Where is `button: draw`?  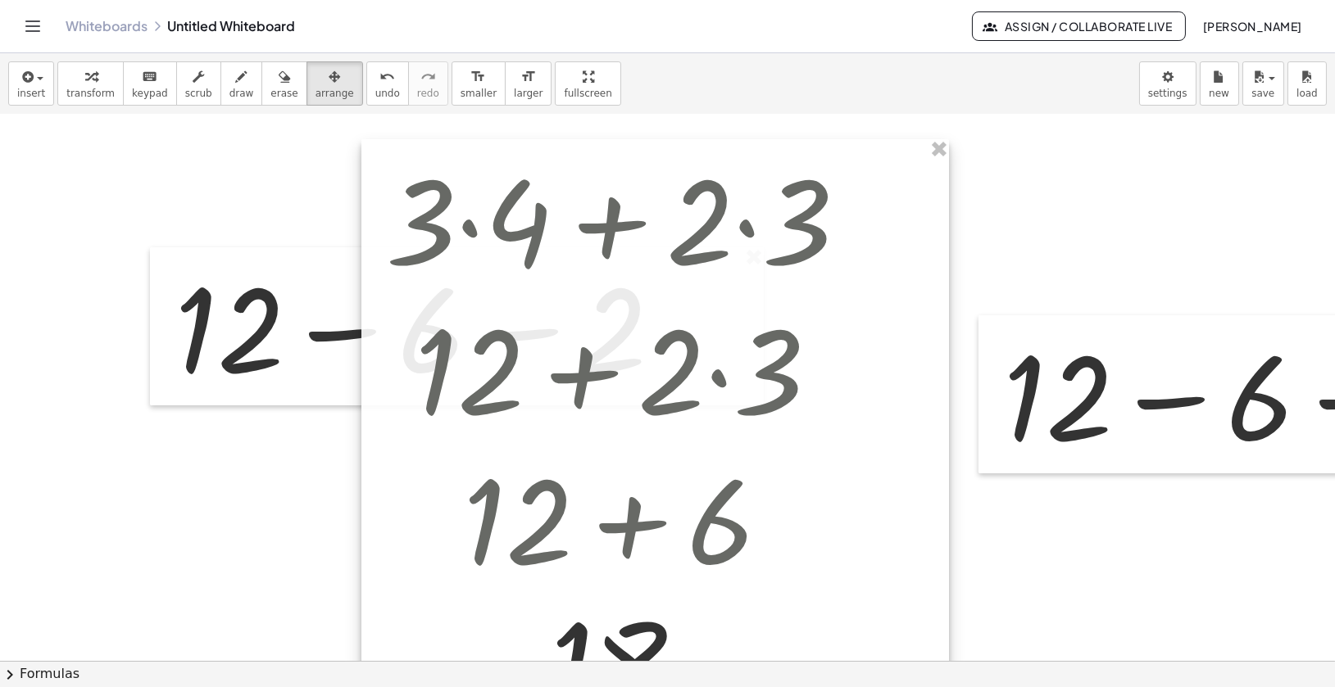
button: draw is located at coordinates (242, 84).